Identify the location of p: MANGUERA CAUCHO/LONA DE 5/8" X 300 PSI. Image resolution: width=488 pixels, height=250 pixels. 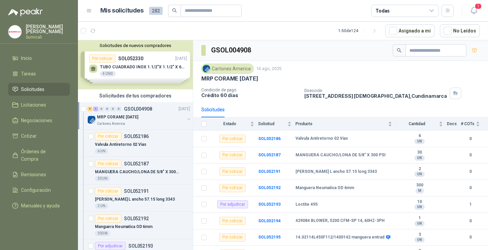
(137, 172).